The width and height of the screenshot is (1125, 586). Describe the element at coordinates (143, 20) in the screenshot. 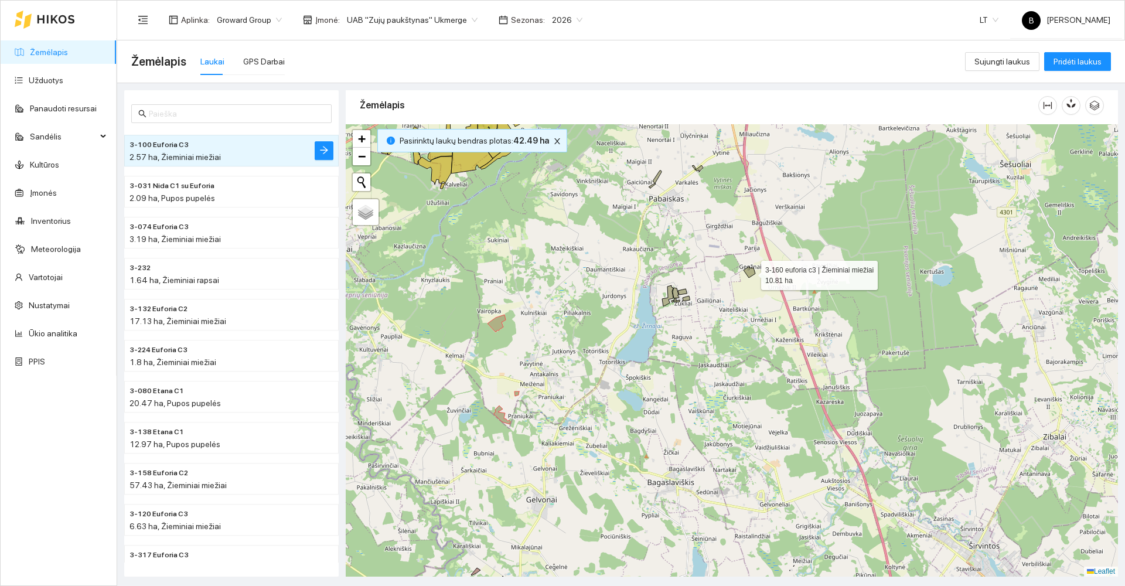

I see `button: menu-fold` at that location.